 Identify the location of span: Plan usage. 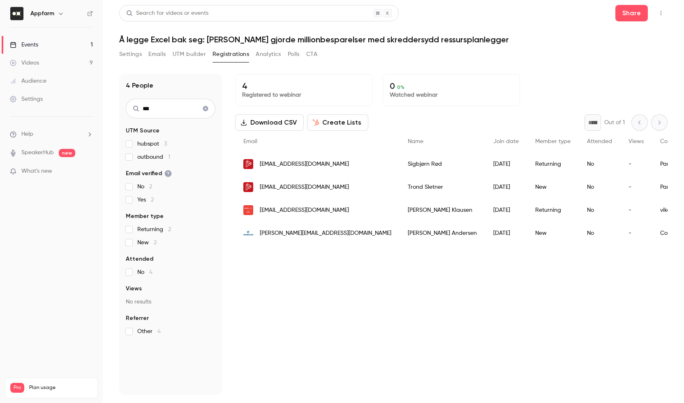
(61, 387).